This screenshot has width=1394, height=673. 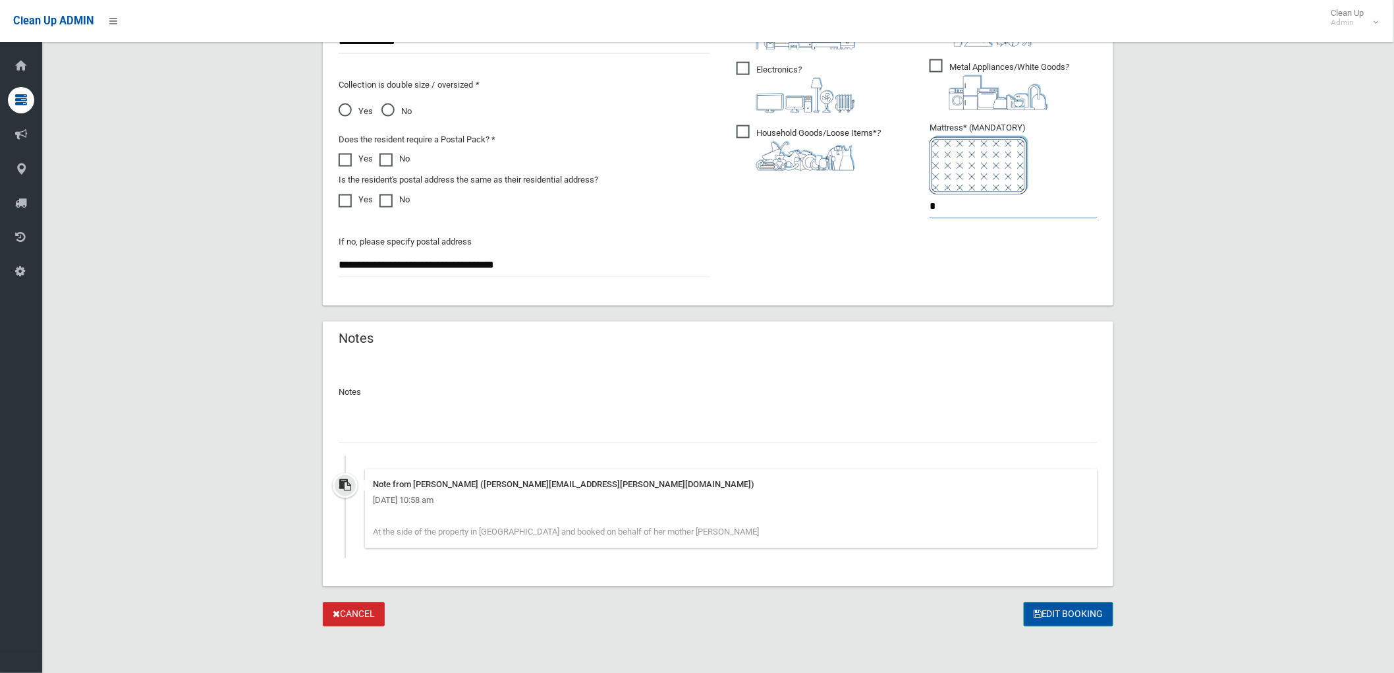 What do you see at coordinates (356, 111) in the screenshot?
I see `span: Yes` at bounding box center [356, 111].